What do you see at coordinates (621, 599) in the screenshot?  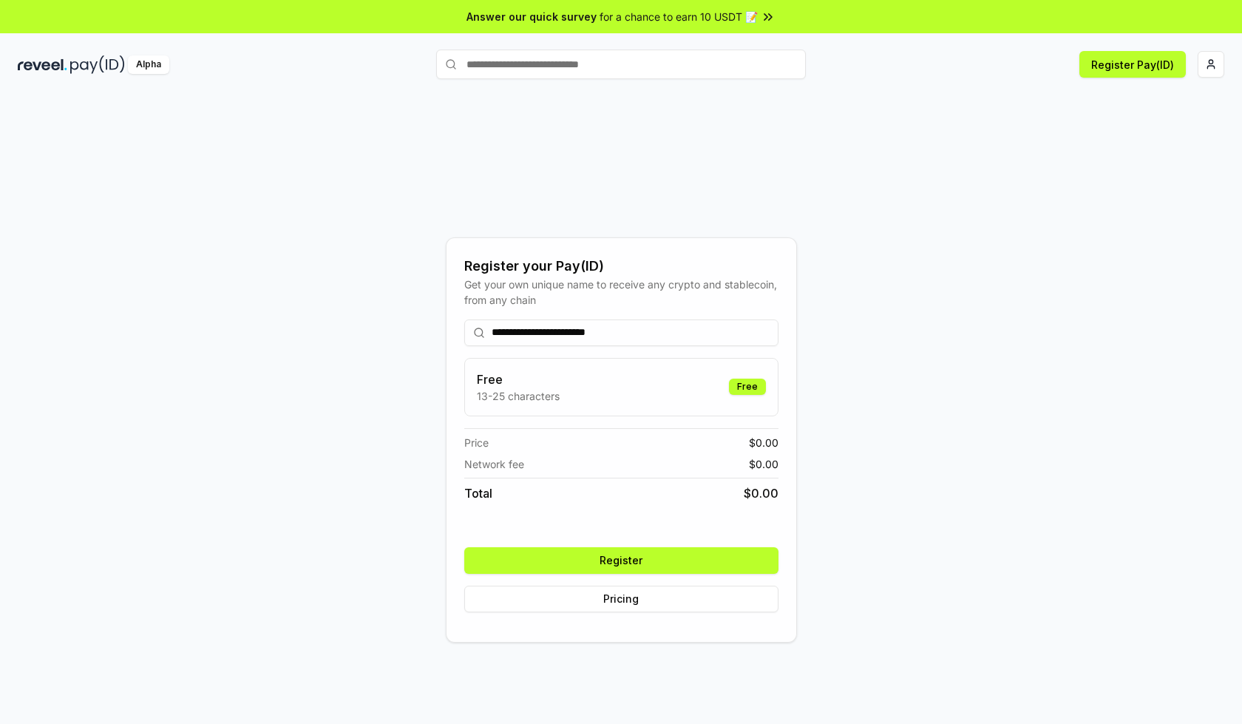 I see `button: Pricing` at bounding box center [621, 599].